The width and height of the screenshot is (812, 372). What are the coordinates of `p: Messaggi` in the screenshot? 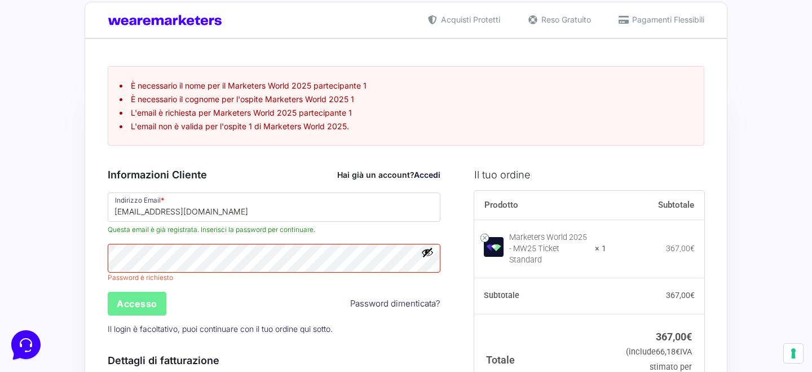 It's located at (113, 289).